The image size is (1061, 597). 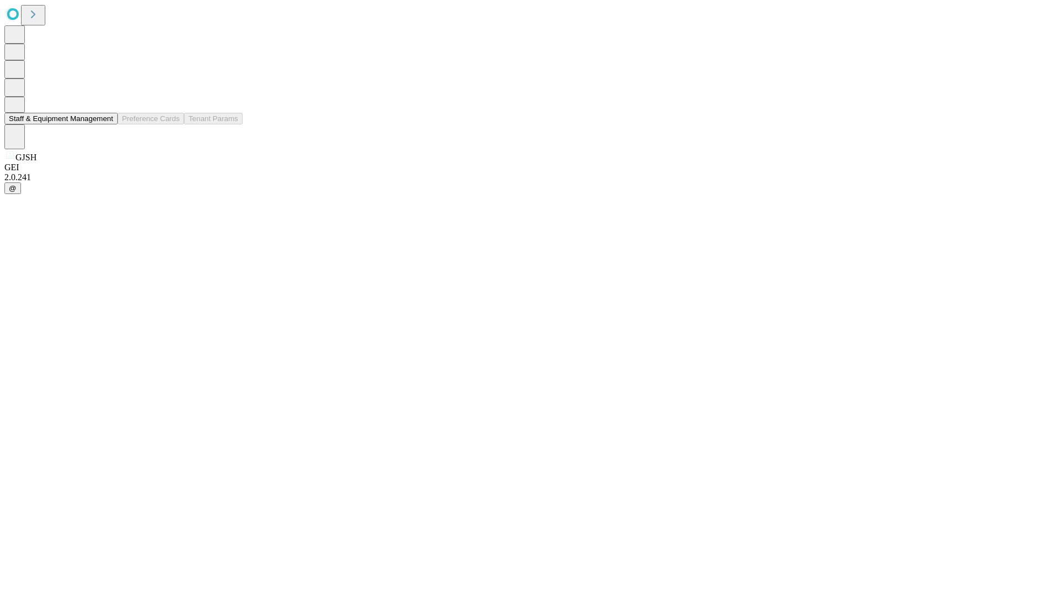 I want to click on span: GJSH, so click(x=26, y=157).